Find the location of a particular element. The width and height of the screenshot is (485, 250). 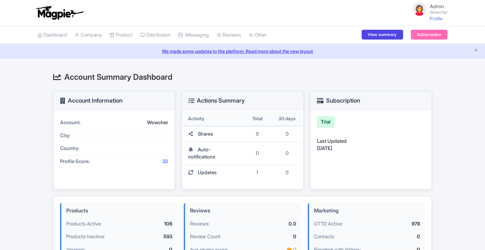

td: 1 is located at coordinates (257, 172).